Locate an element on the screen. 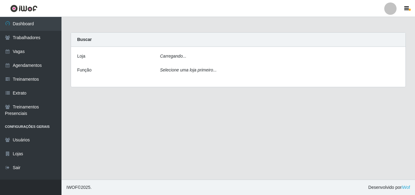  img: CoreUI Logo is located at coordinates (24, 8).